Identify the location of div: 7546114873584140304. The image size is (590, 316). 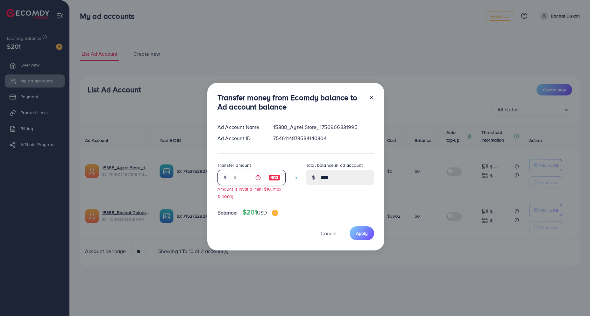
(323, 138).